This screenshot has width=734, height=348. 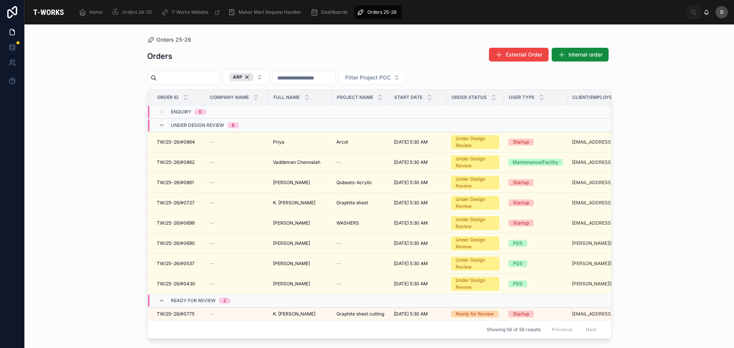 I want to click on a: TW/25-26/#0861, so click(x=178, y=183).